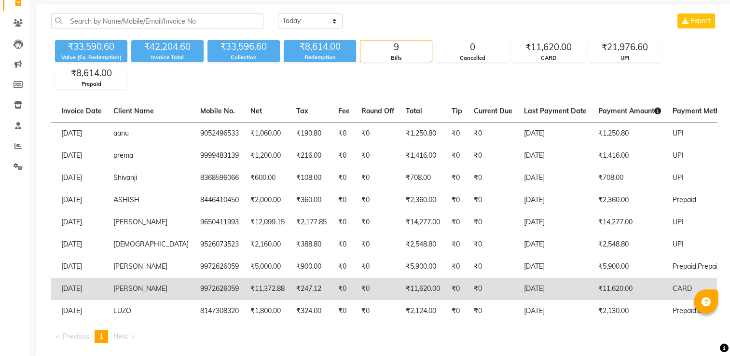 This screenshot has width=730, height=356. I want to click on div: Prepaid, so click(91, 84).